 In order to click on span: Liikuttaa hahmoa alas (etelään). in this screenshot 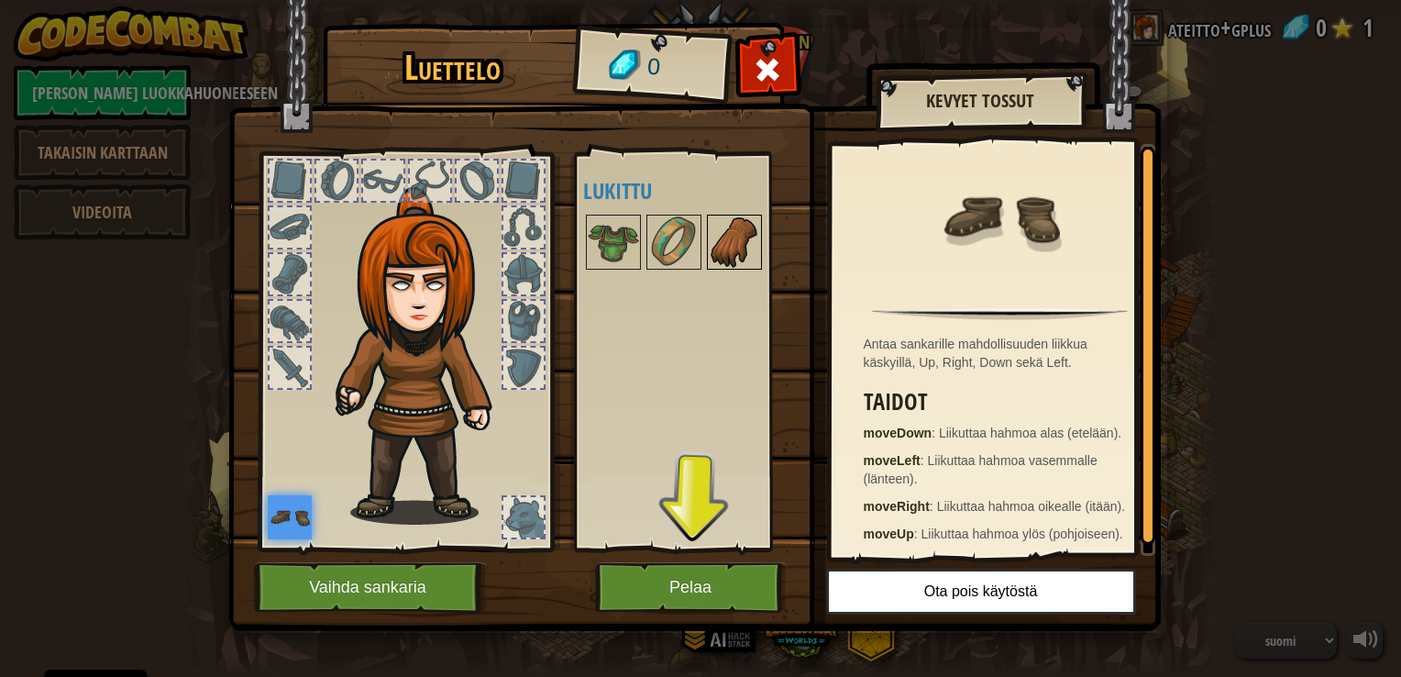, I will do `click(1030, 433)`.